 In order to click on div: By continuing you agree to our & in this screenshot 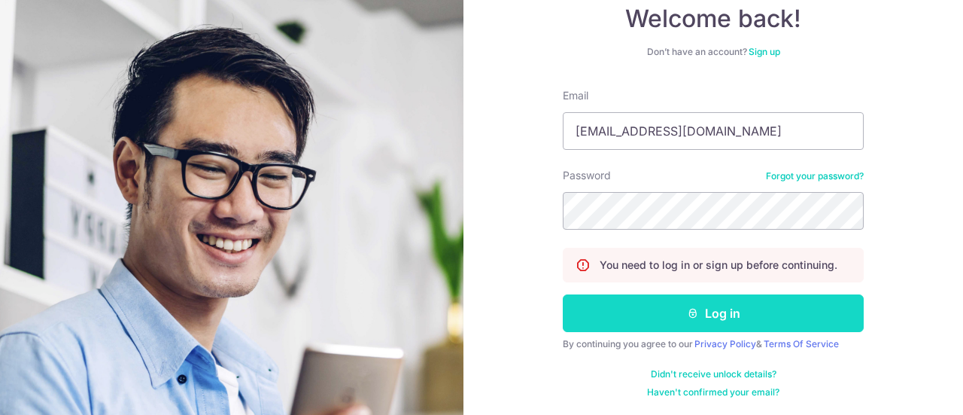, I will do `click(713, 344)`.